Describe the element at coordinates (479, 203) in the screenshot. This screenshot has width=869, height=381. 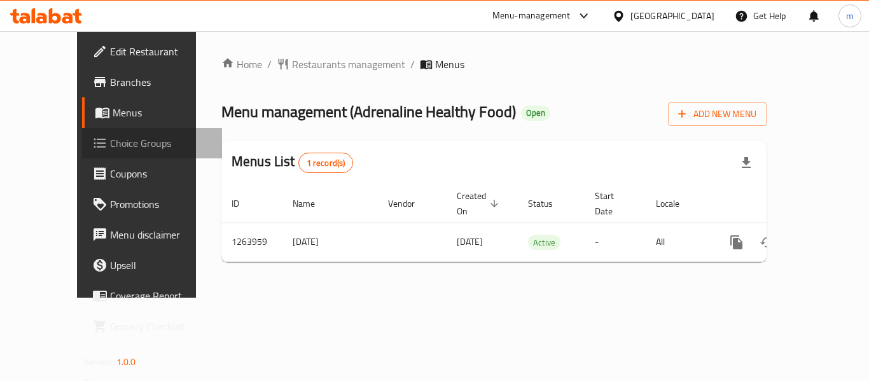
I see `span: Created On` at that location.